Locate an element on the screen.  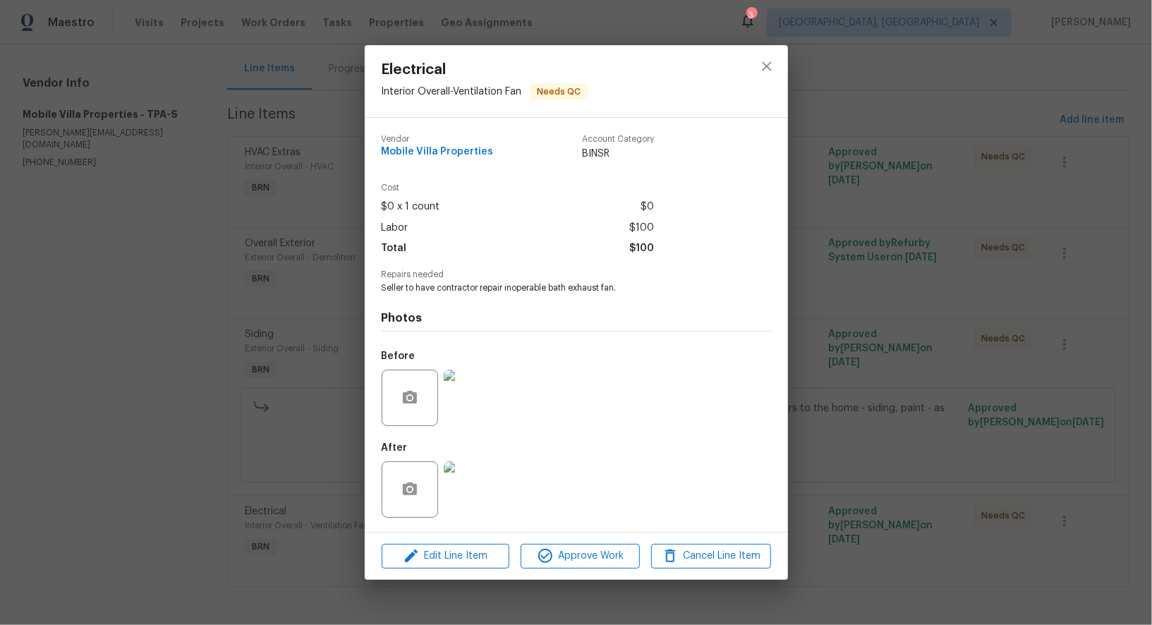
span: Repairs needed is located at coordinates (576, 274).